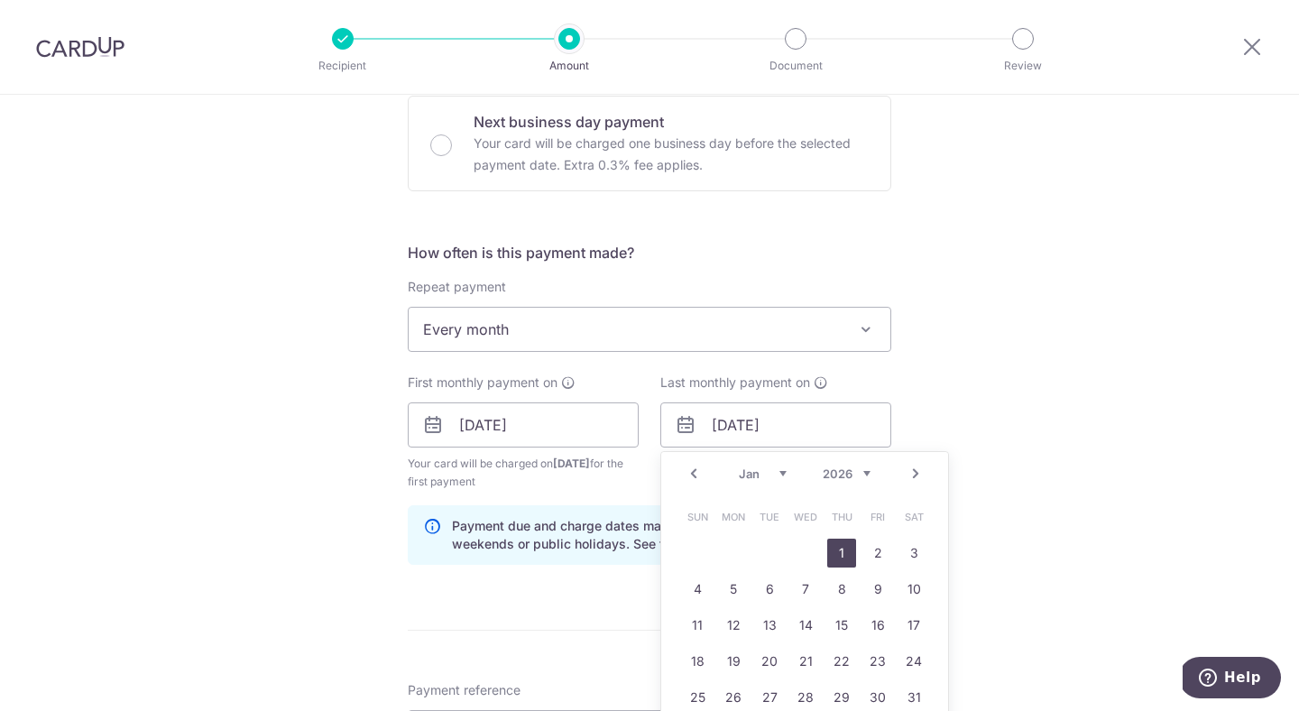 The image size is (1299, 711). What do you see at coordinates (482, 382) in the screenshot?
I see `span: First monthly payment on` at bounding box center [482, 382].